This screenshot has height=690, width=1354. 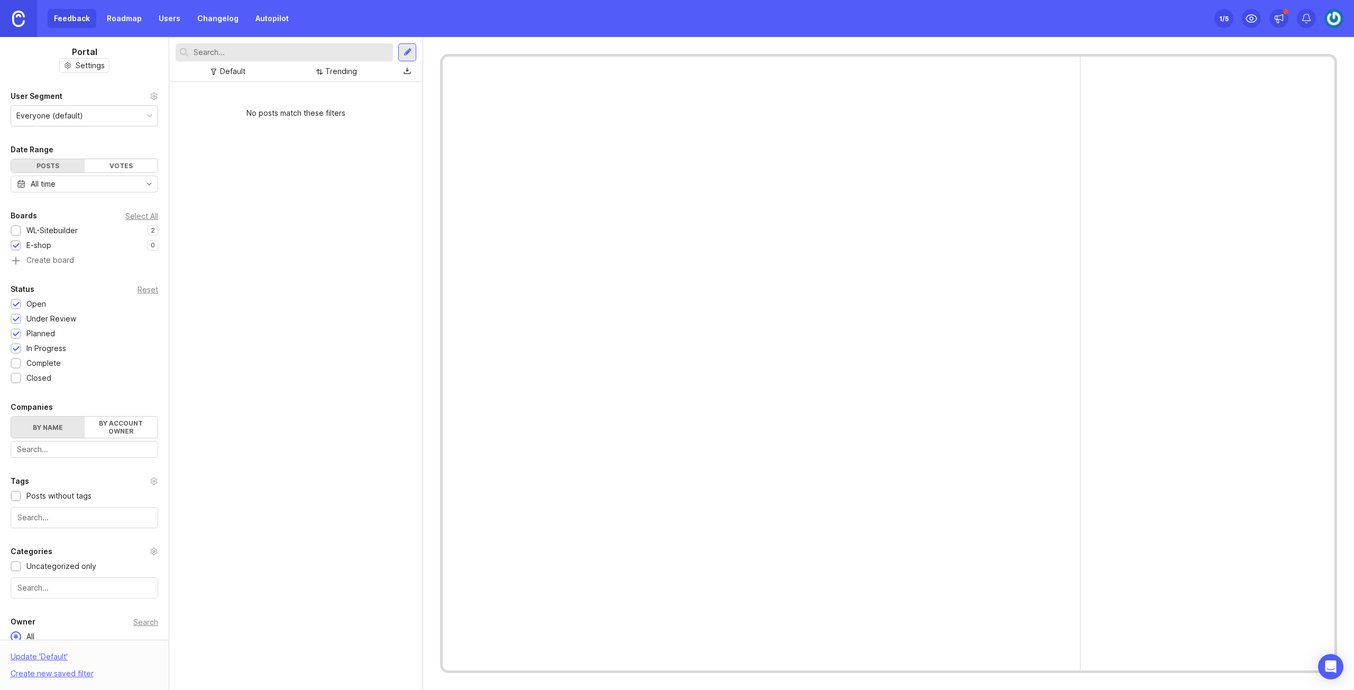 I want to click on div: Posts, so click(x=48, y=166).